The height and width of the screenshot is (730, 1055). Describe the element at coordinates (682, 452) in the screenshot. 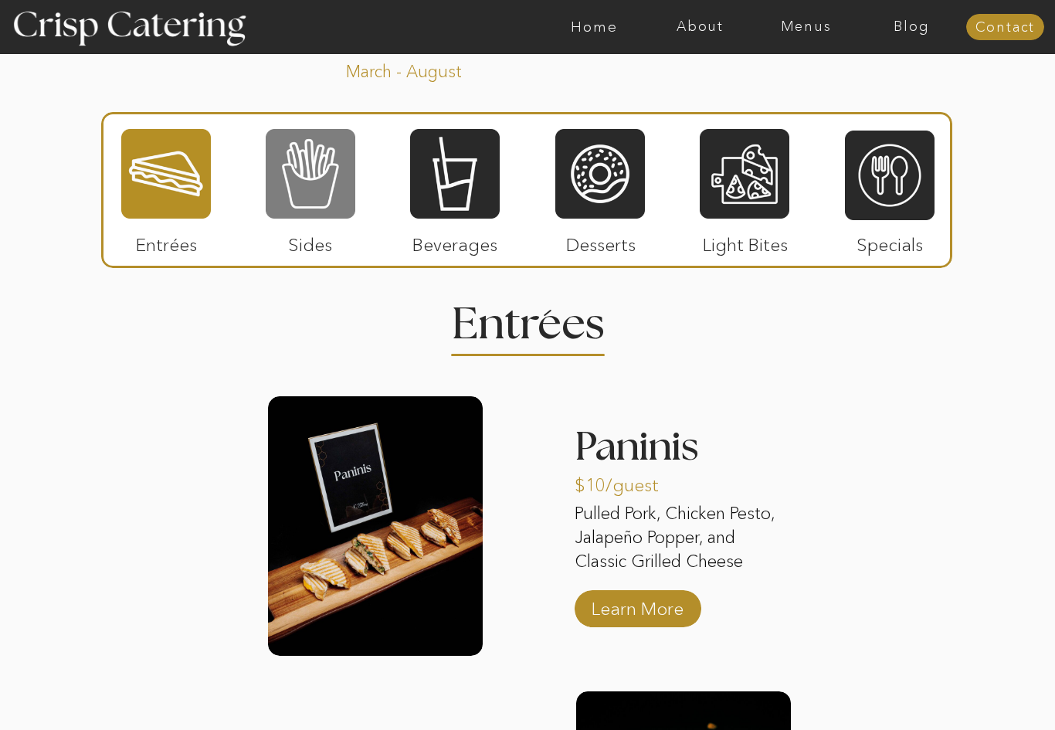

I see `h3: Paninis` at that location.